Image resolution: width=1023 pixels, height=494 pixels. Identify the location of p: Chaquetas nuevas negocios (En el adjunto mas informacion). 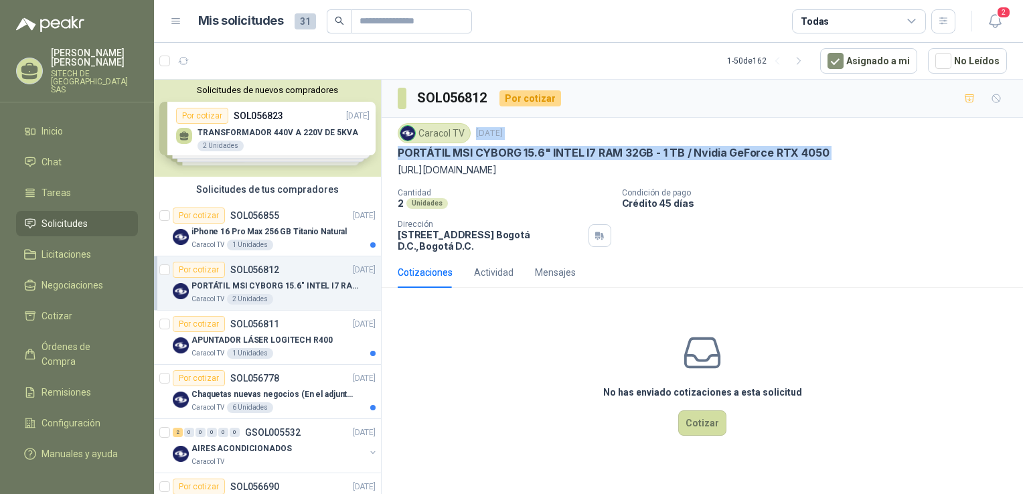
(274, 394).